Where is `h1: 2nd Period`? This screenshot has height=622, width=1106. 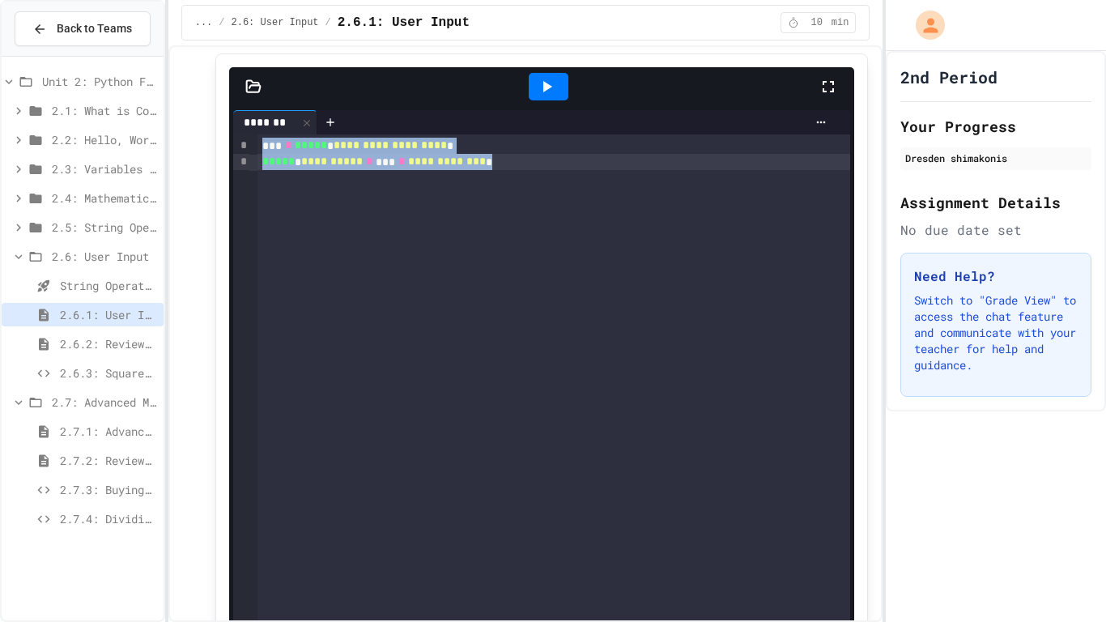 h1: 2nd Period is located at coordinates (949, 77).